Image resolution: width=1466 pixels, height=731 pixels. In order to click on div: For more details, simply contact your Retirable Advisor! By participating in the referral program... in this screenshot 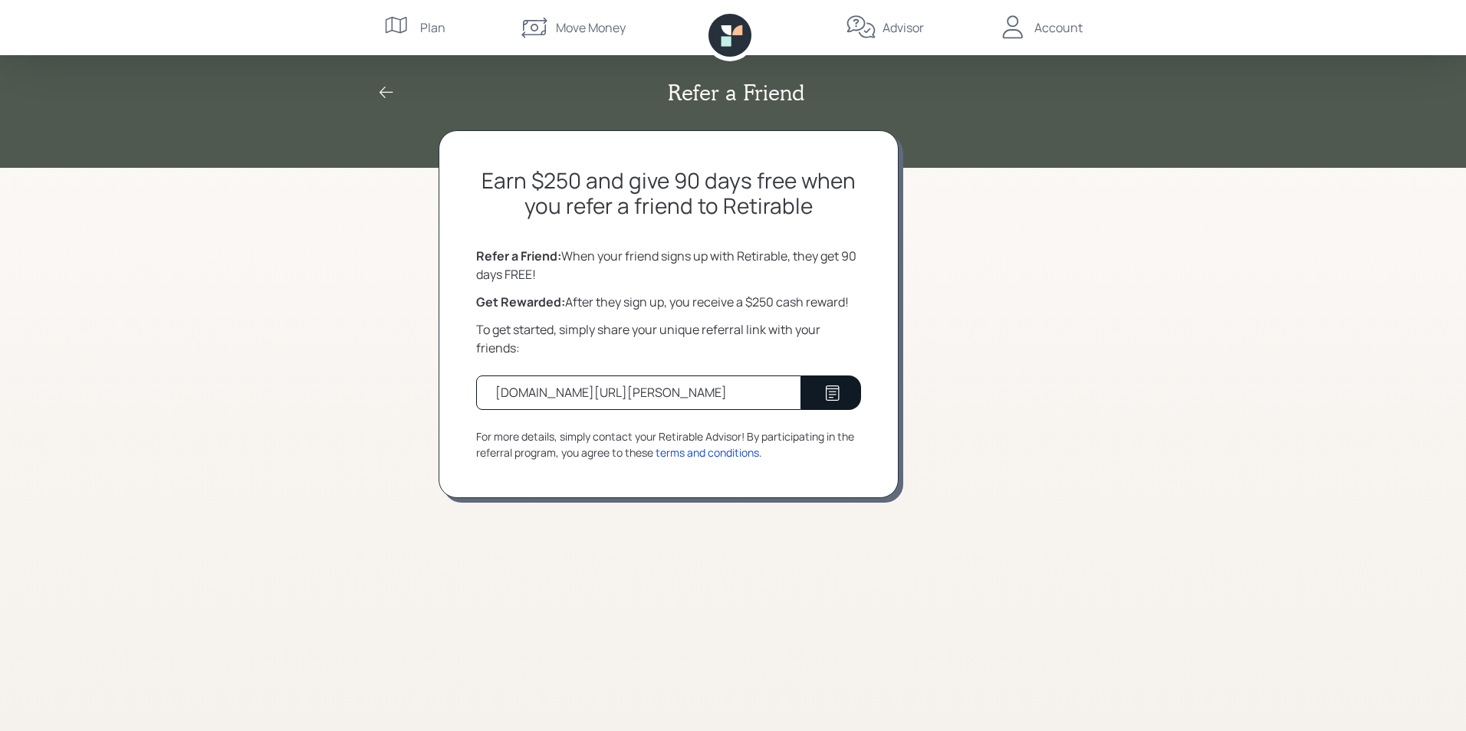, I will do `click(669, 445)`.